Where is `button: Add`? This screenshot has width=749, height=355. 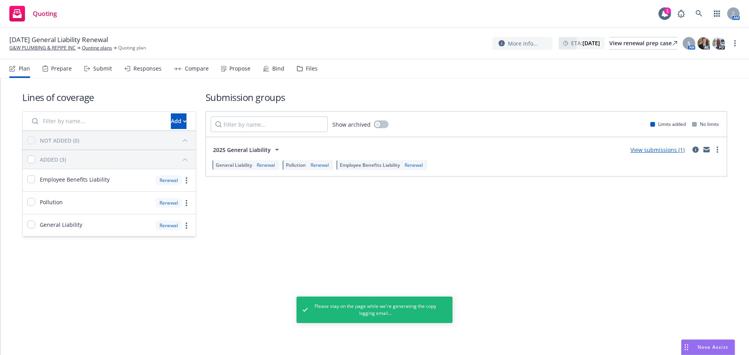
button: Add is located at coordinates (179, 121).